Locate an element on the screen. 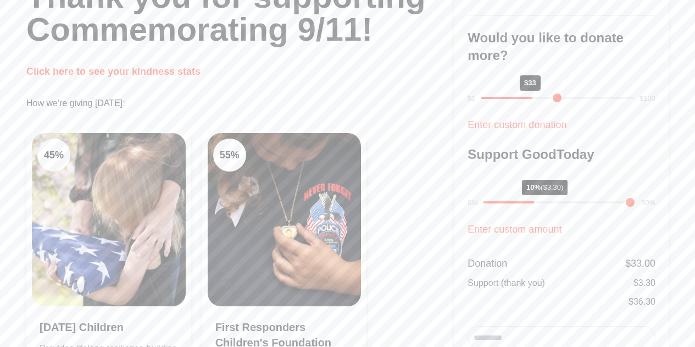 This screenshot has width=695, height=347. div: 45 % is located at coordinates (54, 155).